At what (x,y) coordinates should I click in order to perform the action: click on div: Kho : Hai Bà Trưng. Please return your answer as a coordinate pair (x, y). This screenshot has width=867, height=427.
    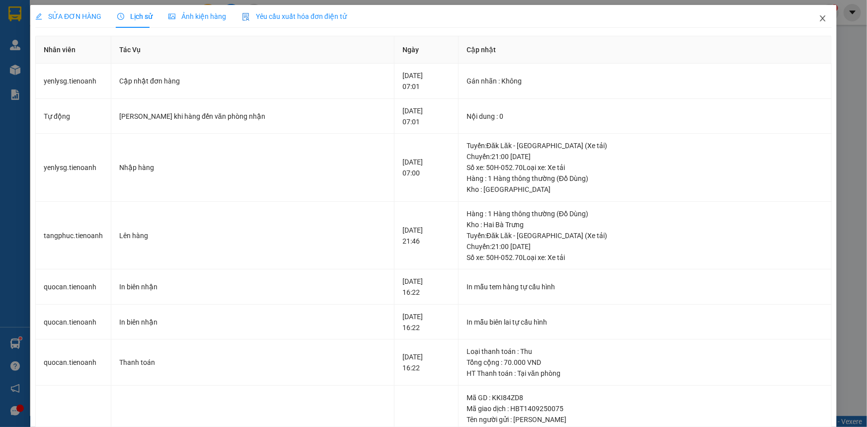
    Looking at the image, I should click on (645, 225).